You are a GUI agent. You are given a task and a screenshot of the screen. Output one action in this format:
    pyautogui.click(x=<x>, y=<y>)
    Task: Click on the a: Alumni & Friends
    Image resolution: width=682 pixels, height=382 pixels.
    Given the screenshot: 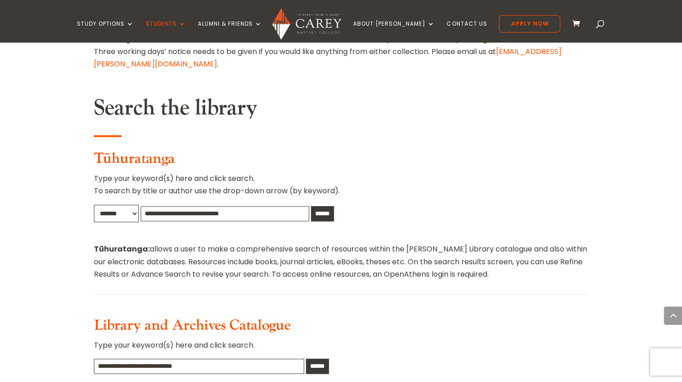 What is the action you would take?
    pyautogui.click(x=230, y=31)
    